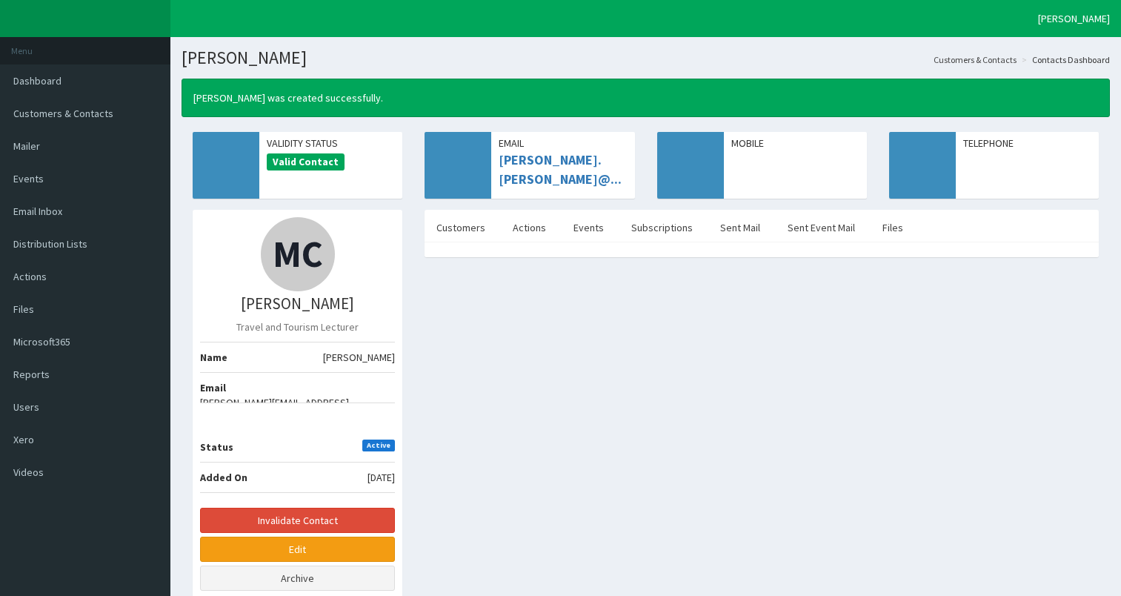  Describe the element at coordinates (41, 341) in the screenshot. I see `span: Microsoft365` at that location.